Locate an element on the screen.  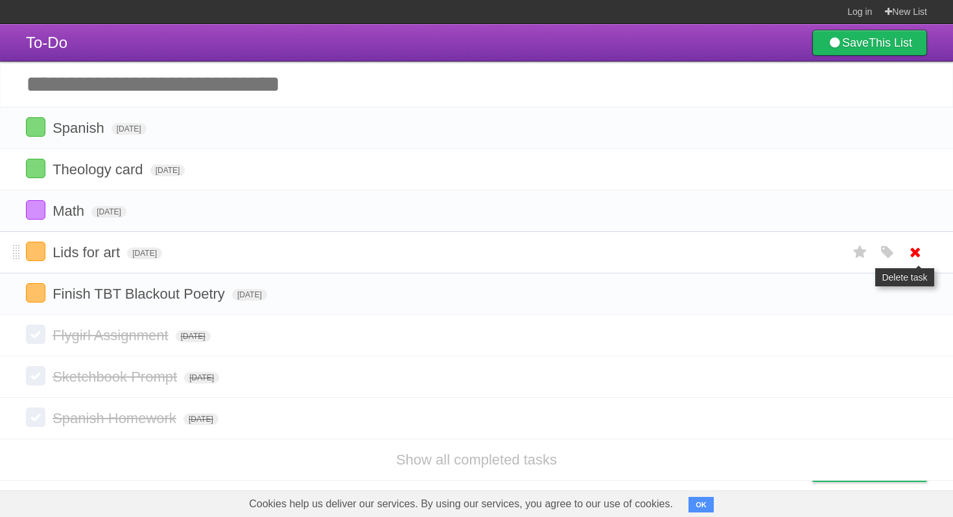
span: Math is located at coordinates (70, 211).